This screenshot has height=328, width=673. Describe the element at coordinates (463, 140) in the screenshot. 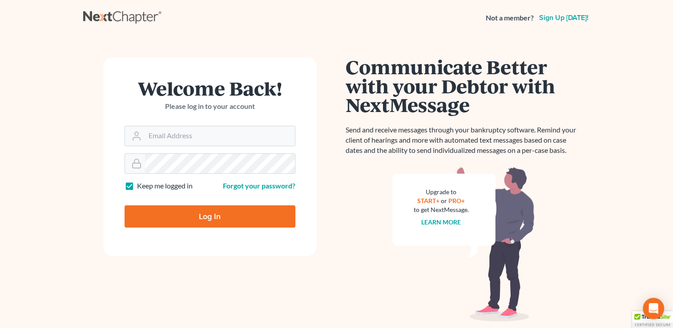

I see `p: Send and receive messages through your bankruptcy software. Remind your client of hearings and mo...` at that location.